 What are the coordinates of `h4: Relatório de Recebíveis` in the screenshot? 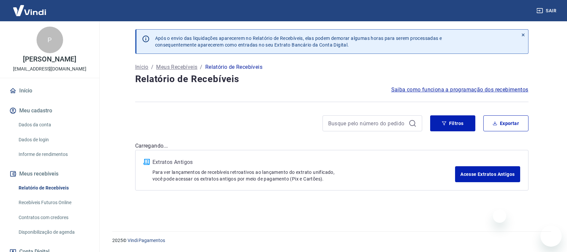 It's located at (332, 79).